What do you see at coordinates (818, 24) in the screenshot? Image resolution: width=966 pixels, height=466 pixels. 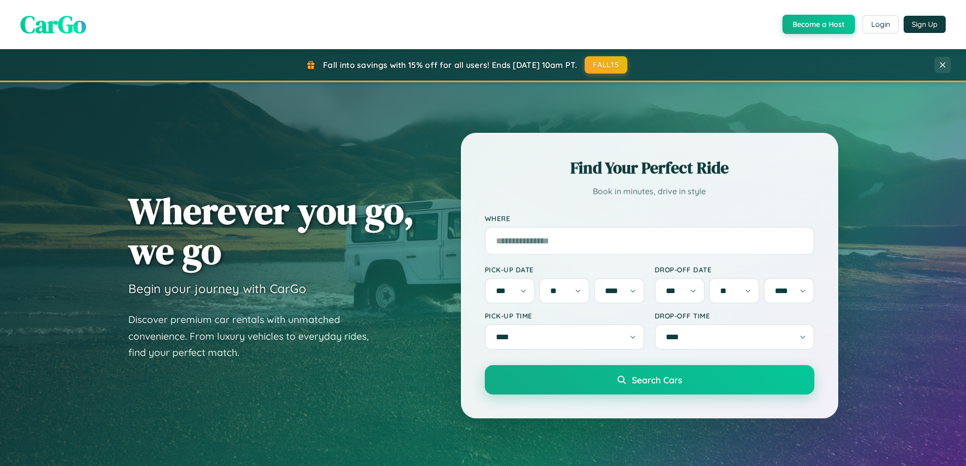 I see `button: Become a Host` at bounding box center [818, 24].